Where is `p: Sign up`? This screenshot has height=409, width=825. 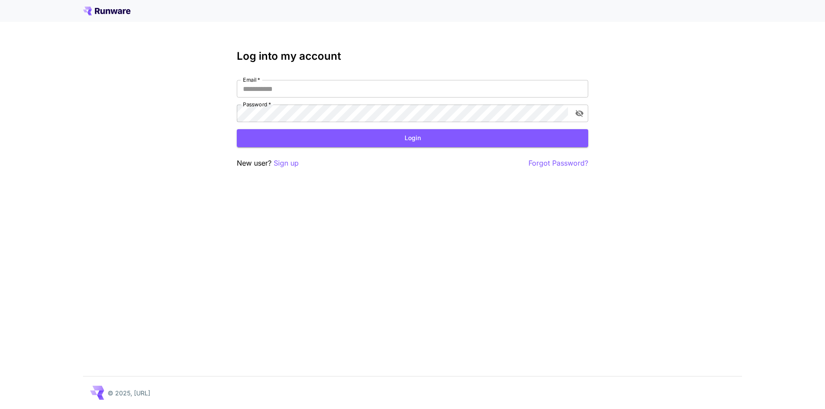
p: Sign up is located at coordinates (286, 163).